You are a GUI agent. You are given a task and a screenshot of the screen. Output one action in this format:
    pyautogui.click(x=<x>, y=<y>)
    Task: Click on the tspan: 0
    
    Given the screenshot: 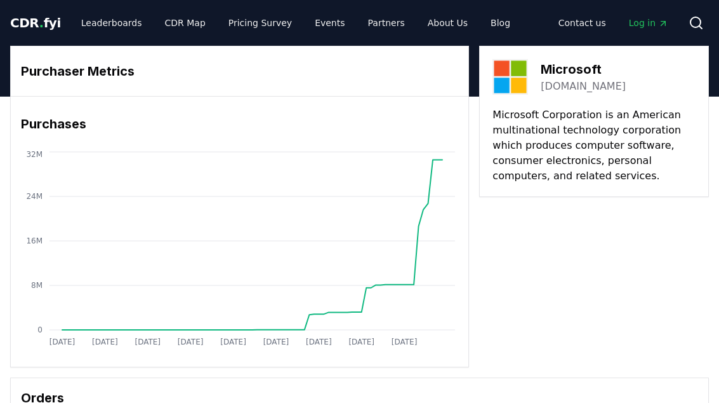 What is the action you would take?
    pyautogui.click(x=40, y=330)
    